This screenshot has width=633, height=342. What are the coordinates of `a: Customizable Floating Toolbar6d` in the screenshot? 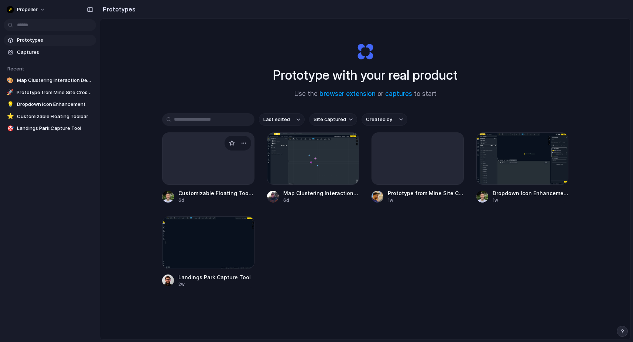 It's located at (208, 168).